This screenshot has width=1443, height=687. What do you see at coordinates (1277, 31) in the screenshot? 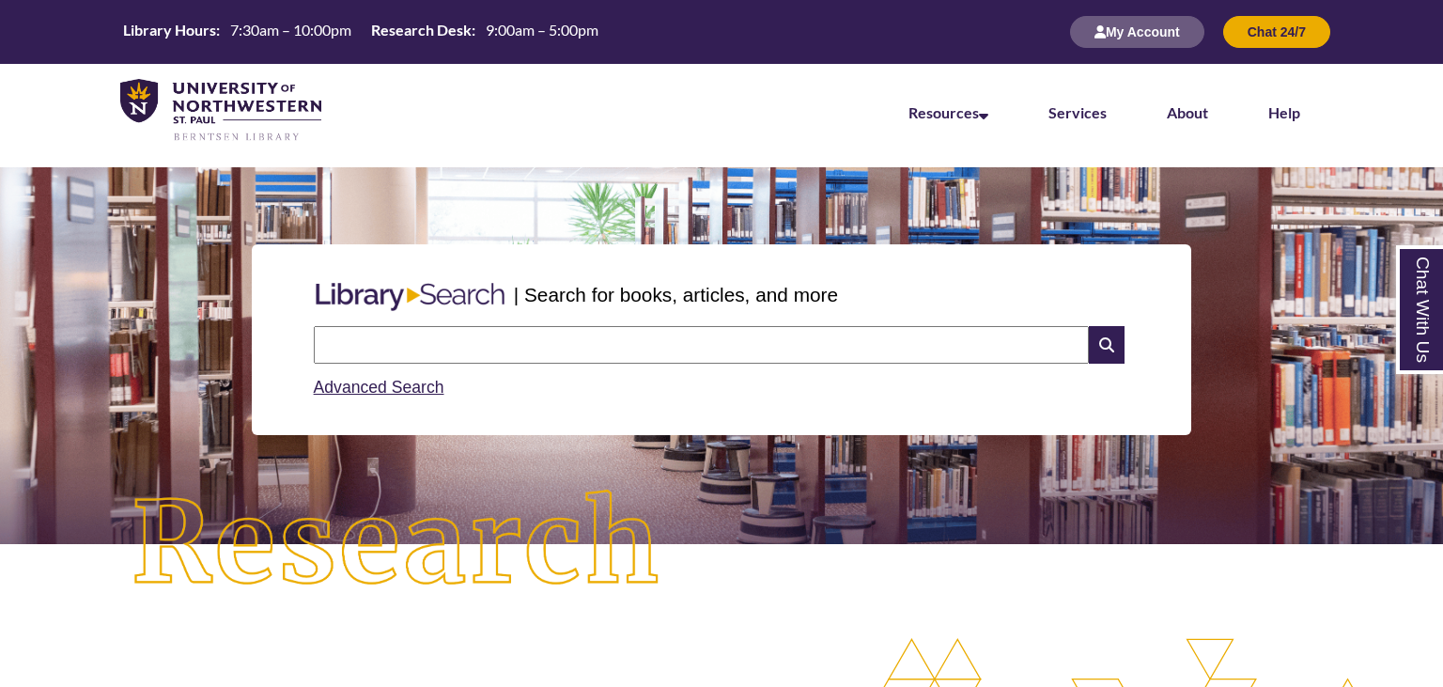
I see `a: Chat 24/7` at bounding box center [1277, 31].